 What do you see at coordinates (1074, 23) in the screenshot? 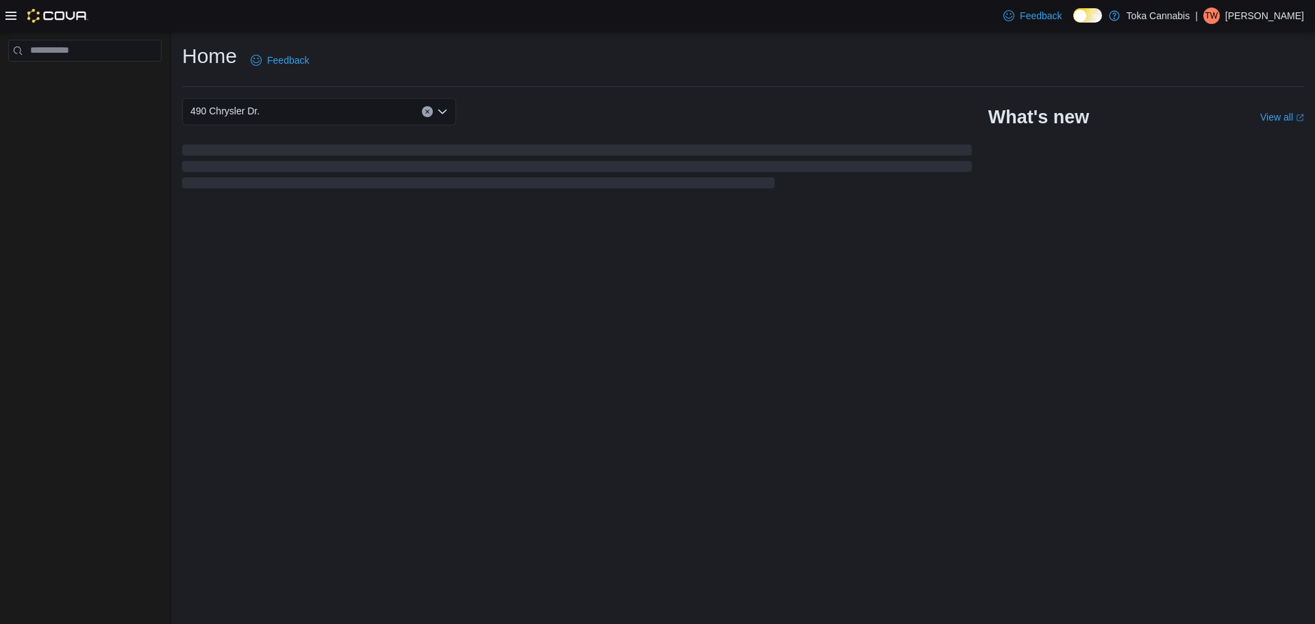
I see `span: Dark Mode` at bounding box center [1074, 23].